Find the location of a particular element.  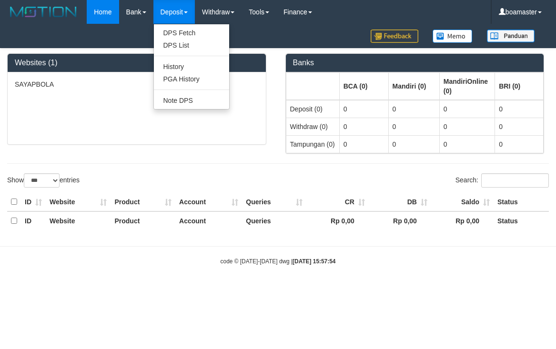

th: CR is located at coordinates (337, 202).